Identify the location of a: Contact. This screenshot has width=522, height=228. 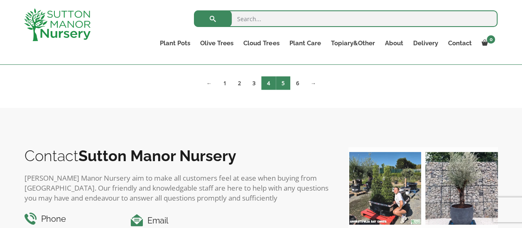
(459, 43).